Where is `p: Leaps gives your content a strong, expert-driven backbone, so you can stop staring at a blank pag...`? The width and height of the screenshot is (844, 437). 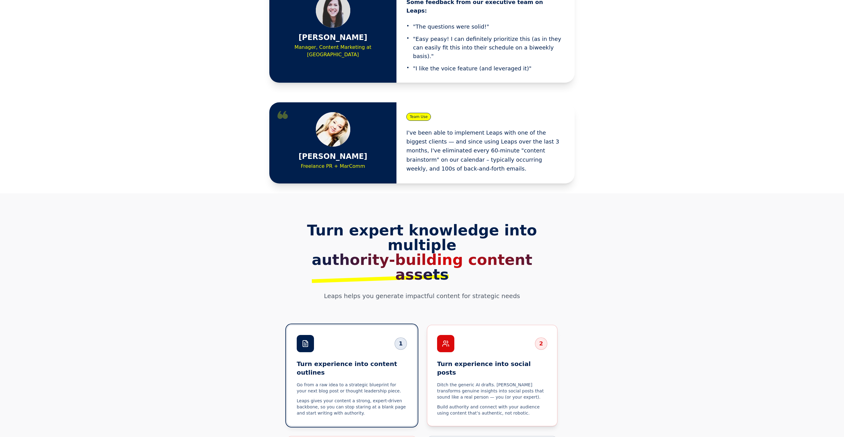 p: Leaps gives your content a strong, expert-driven backbone, so you can stop staring at a blank pag... is located at coordinates (352, 407).